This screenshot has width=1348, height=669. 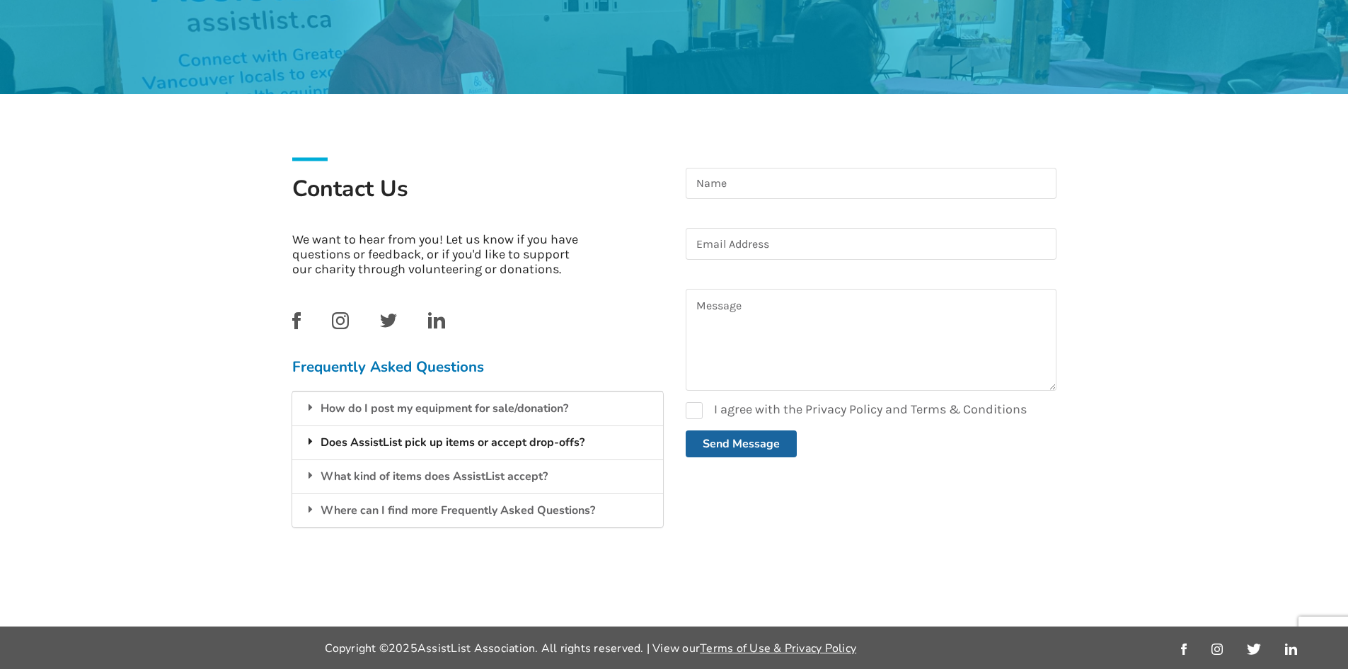 What do you see at coordinates (478, 367) in the screenshot?
I see `h3: Frequently Asked Questions` at bounding box center [478, 367].